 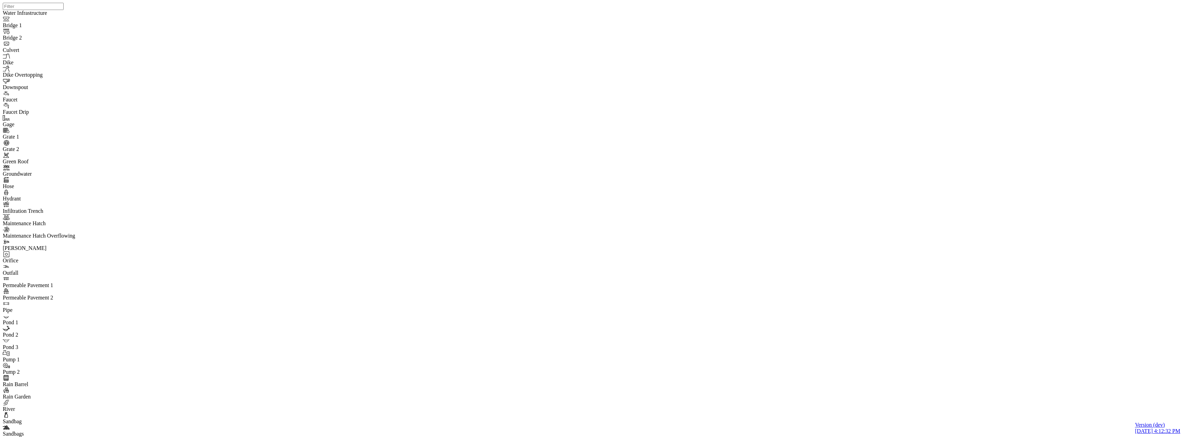 What do you see at coordinates (50, 112) in the screenshot?
I see `div: Faucet Drip` at bounding box center [50, 112].